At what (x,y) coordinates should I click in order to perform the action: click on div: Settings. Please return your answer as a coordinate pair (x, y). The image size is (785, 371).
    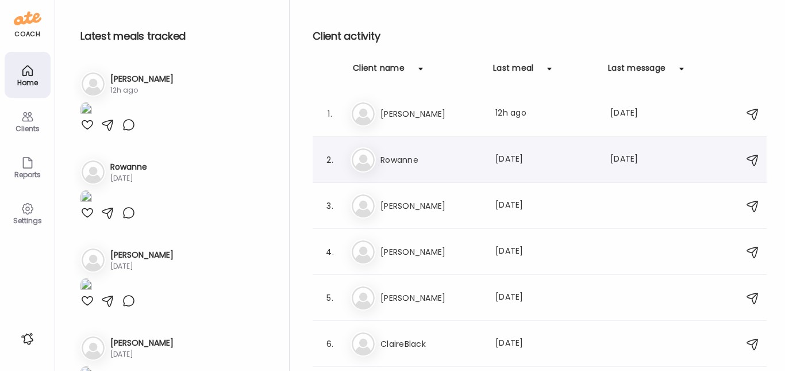
    Looking at the image, I should click on (28, 220).